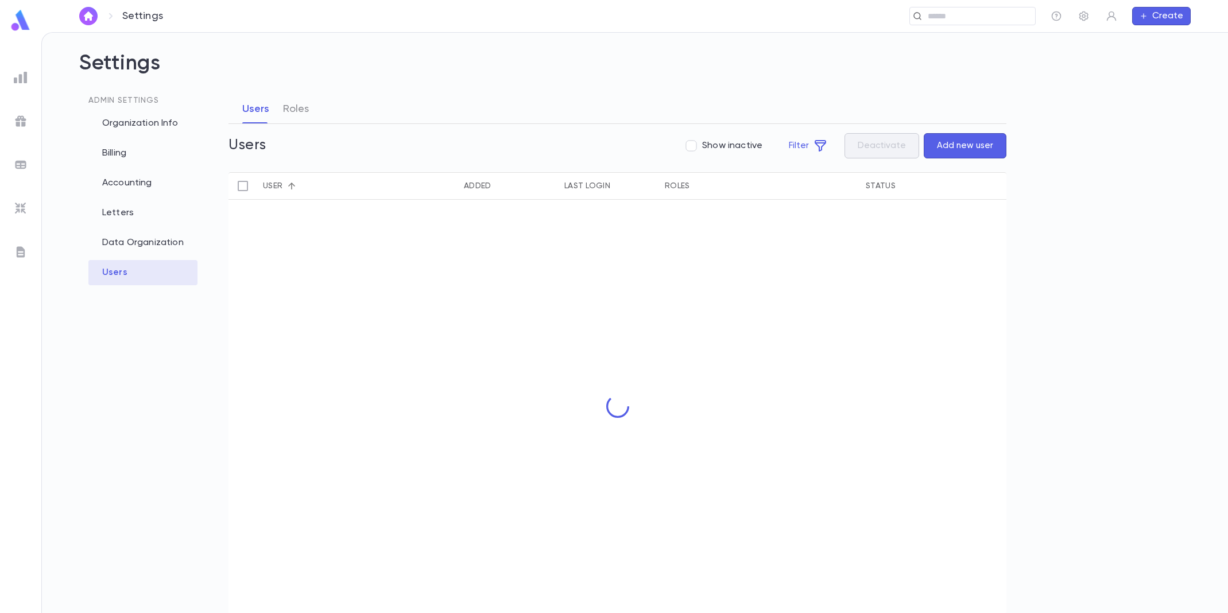 This screenshot has height=613, width=1228. I want to click on span: Admin Settings, so click(123, 100).